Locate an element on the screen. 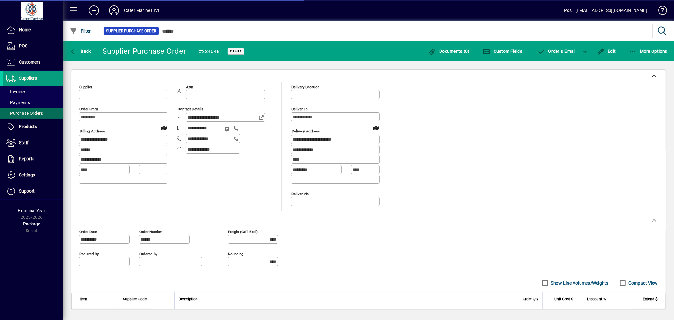  span: Reports is located at coordinates (27, 159).